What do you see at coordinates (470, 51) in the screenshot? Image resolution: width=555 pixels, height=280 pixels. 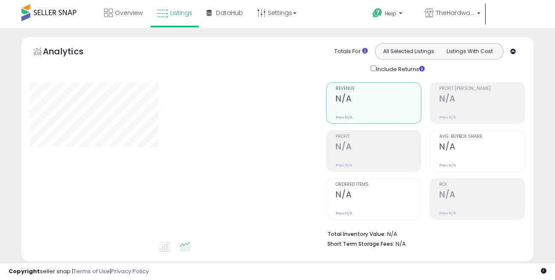 I see `button: Listings With Cost` at bounding box center [470, 51].